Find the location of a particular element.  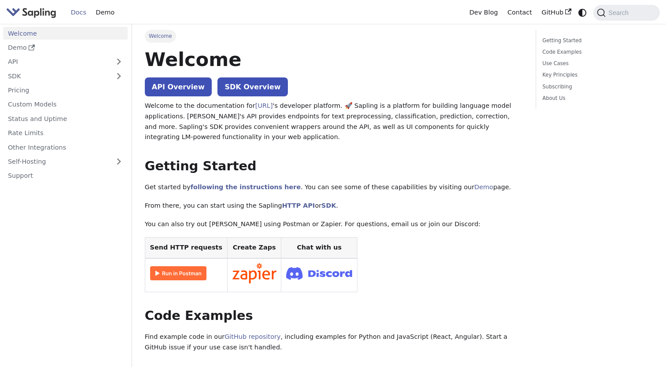

button: Switch between dark and light mode (currently system mode) is located at coordinates (582, 12).